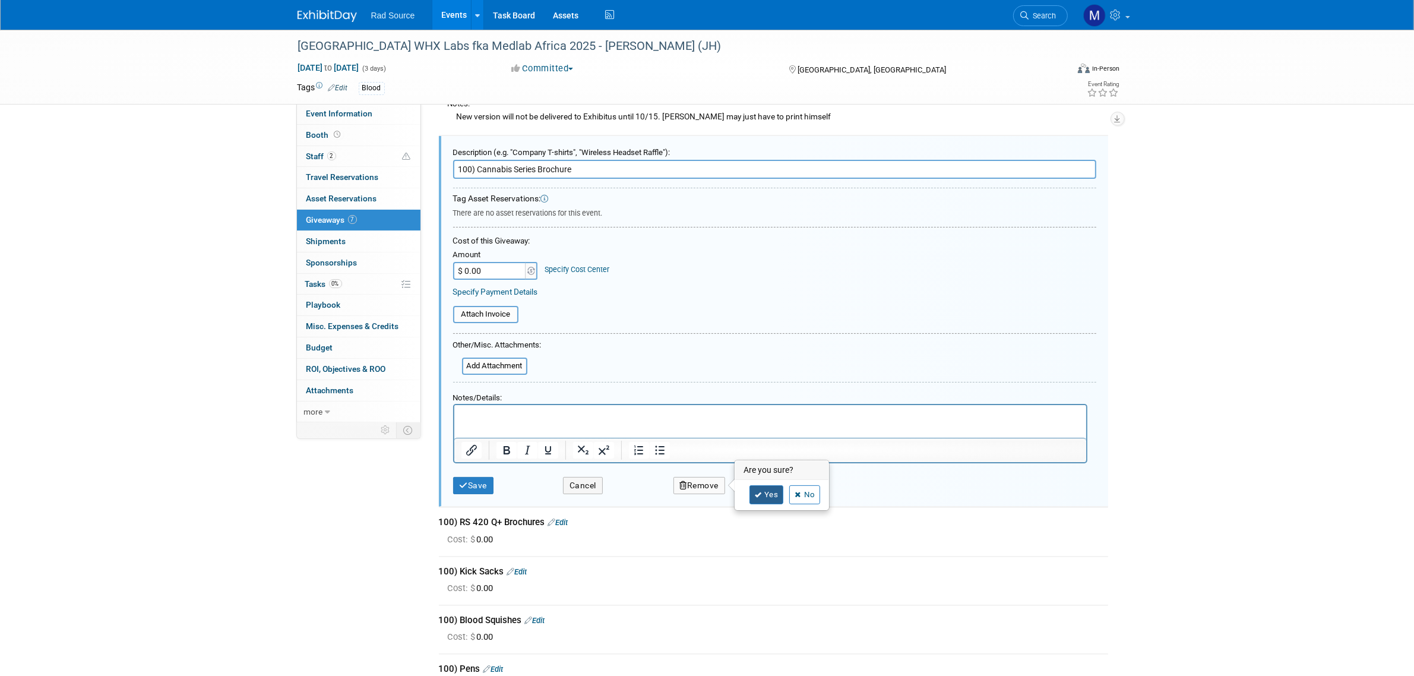 The image size is (1414, 676). What do you see at coordinates (331, 156) in the screenshot?
I see `span: 2` at bounding box center [331, 156].